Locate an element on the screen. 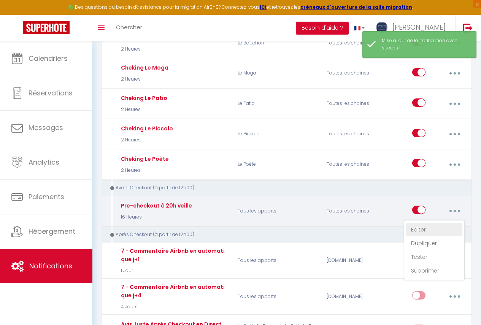 Image resolution: width=481 pixels, height=325 pixels. a: Tester is located at coordinates (434, 257).